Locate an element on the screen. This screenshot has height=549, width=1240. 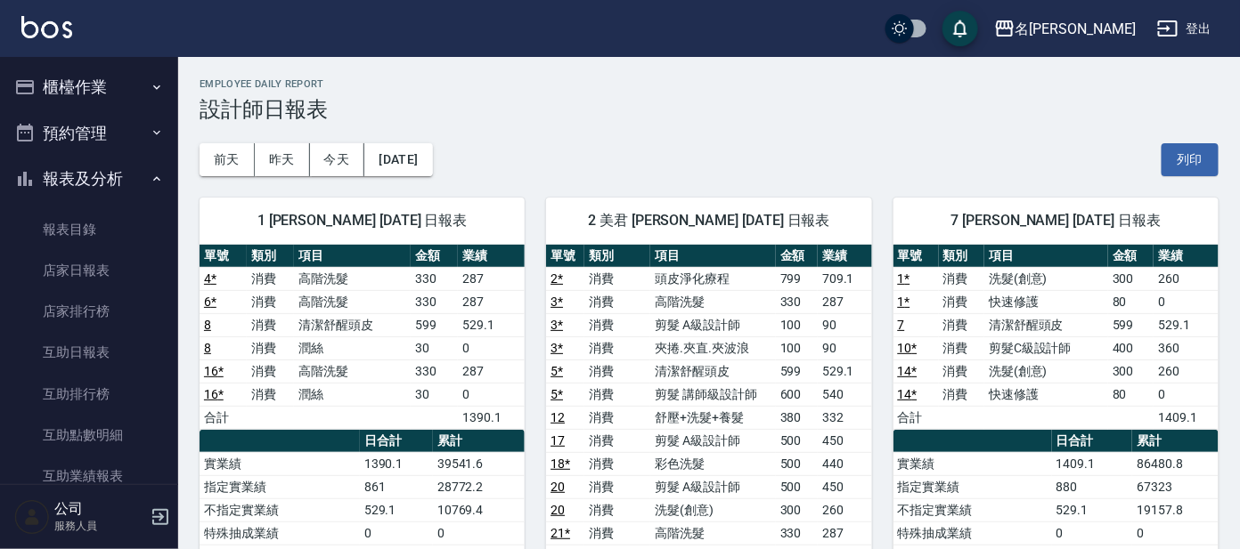
p: 服務人員 is located at coordinates (100, 526).